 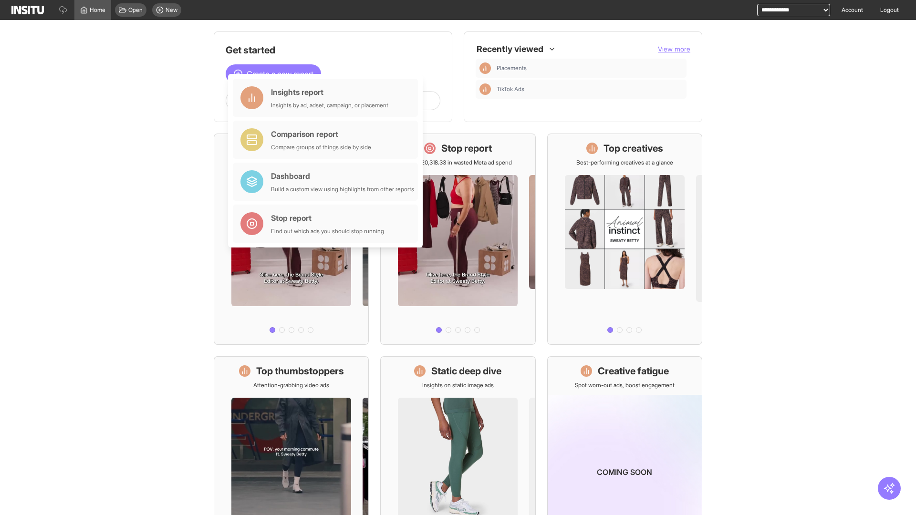 I want to click on a: Top creativesBest-performing creatives at a glance, so click(x=625, y=239).